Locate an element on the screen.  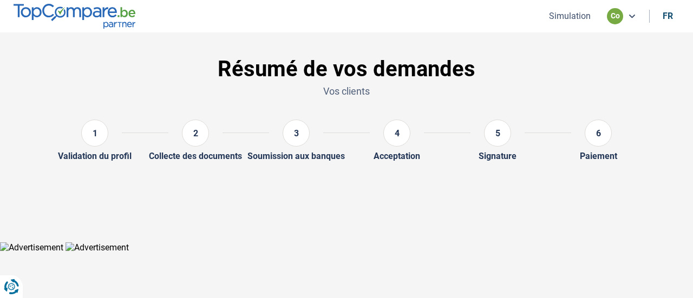
div: Validation du profil is located at coordinates (95, 156).